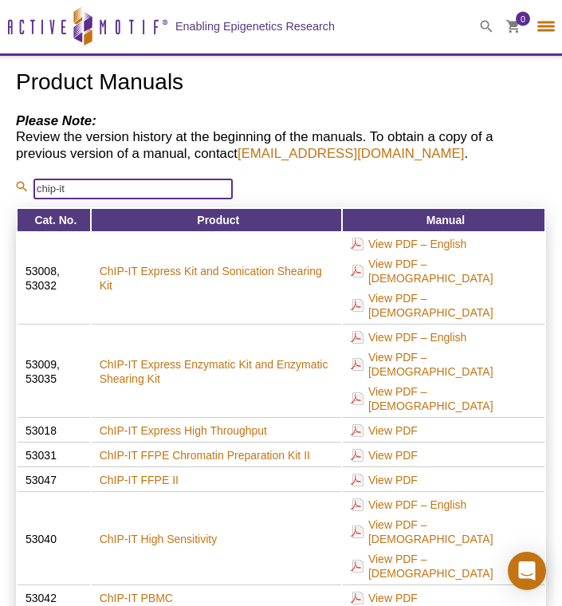 The image size is (562, 606). Describe the element at coordinates (53, 480) in the screenshot. I see `td: 53047` at that location.